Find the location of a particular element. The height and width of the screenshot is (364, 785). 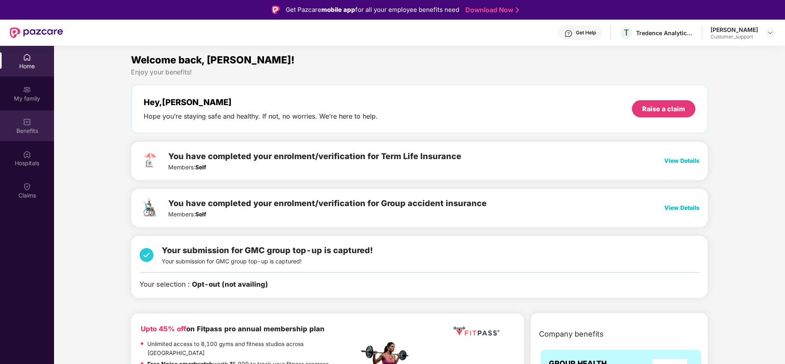

img: svg+xml;base64,PHN2ZyB4bWxucz0iaHR0cDovL3d3dy53My5vcmcvMjAwMC9zdmciIHdpZHRoPSIxMzIuNzYzIiBoZWlnaH... is located at coordinates (150, 208).